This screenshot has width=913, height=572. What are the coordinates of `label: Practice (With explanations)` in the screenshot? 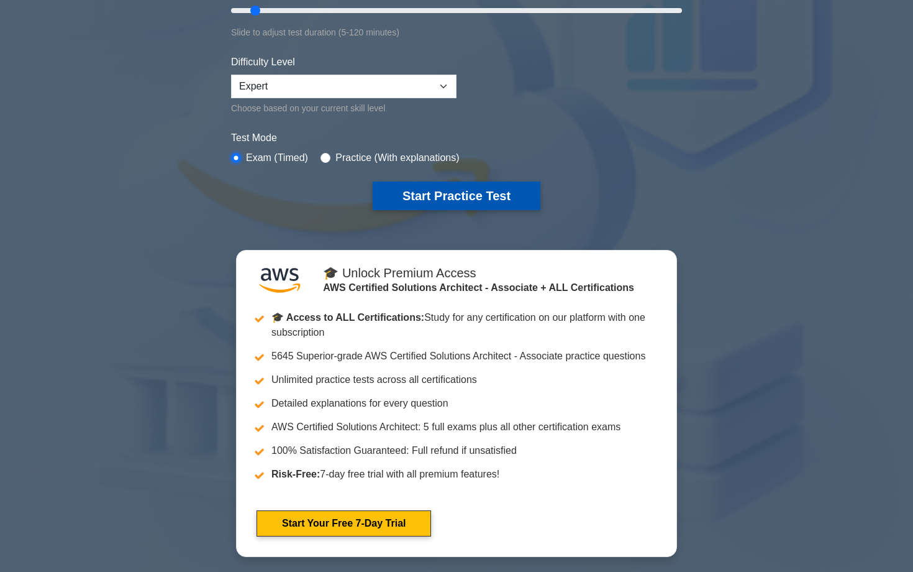 It's located at (397, 158).